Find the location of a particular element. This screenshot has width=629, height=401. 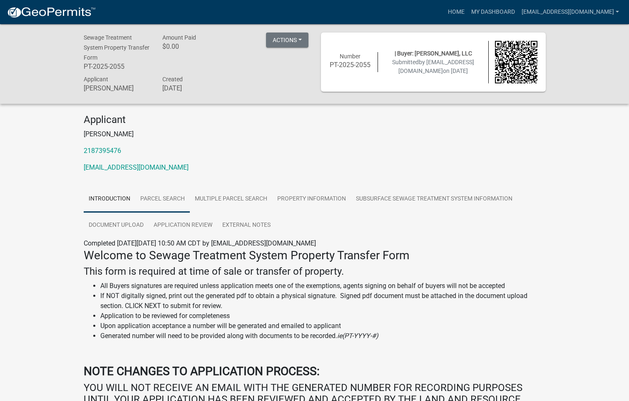

li: All Buyers signatures are required unless application meets one of the exemptions, agents signing... is located at coordinates (323, 286).